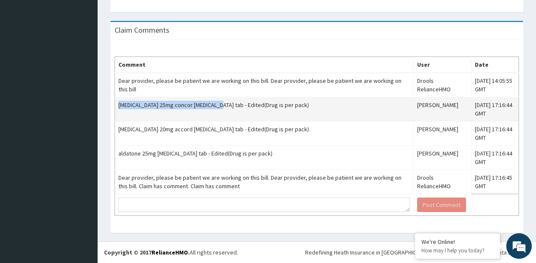 This screenshot has height=263, width=536. Describe the element at coordinates (458, 250) in the screenshot. I see `p: How may I help you today?` at that location.